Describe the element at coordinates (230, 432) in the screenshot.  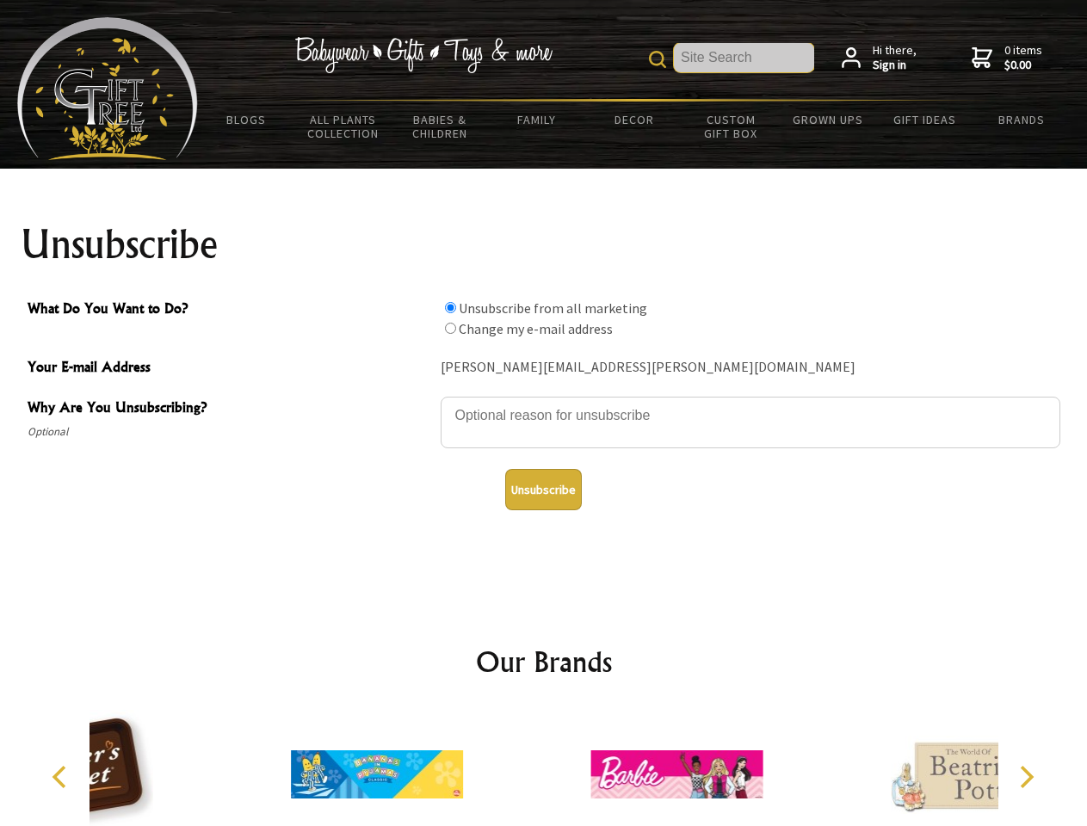
I see `span: Optional` at that location.